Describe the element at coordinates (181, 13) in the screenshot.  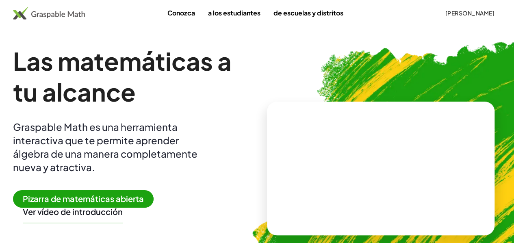
I see `a: Conozca` at that location.